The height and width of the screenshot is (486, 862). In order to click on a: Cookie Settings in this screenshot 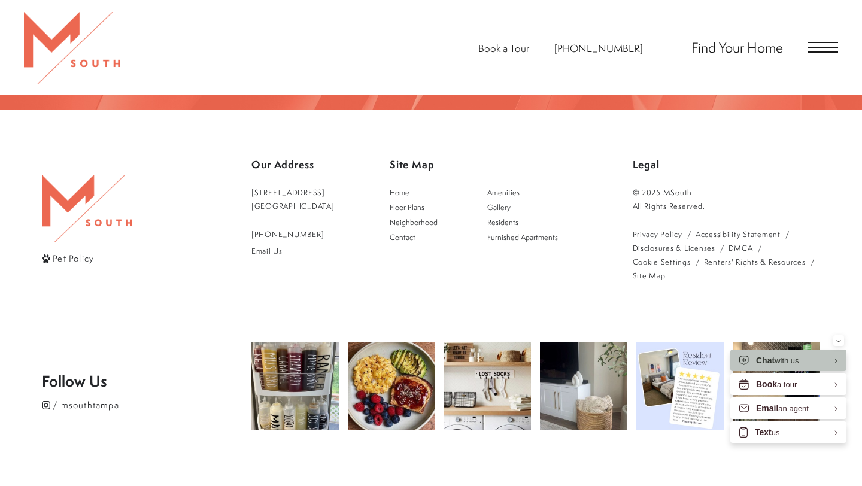, I will do `click(662, 262)`.